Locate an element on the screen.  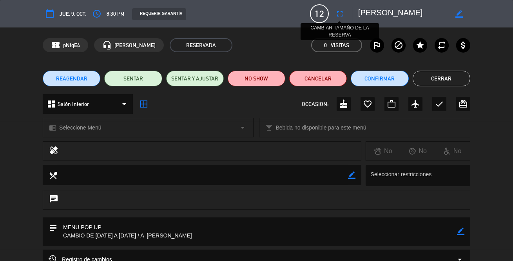
i: access_time is located at coordinates (97, 14).